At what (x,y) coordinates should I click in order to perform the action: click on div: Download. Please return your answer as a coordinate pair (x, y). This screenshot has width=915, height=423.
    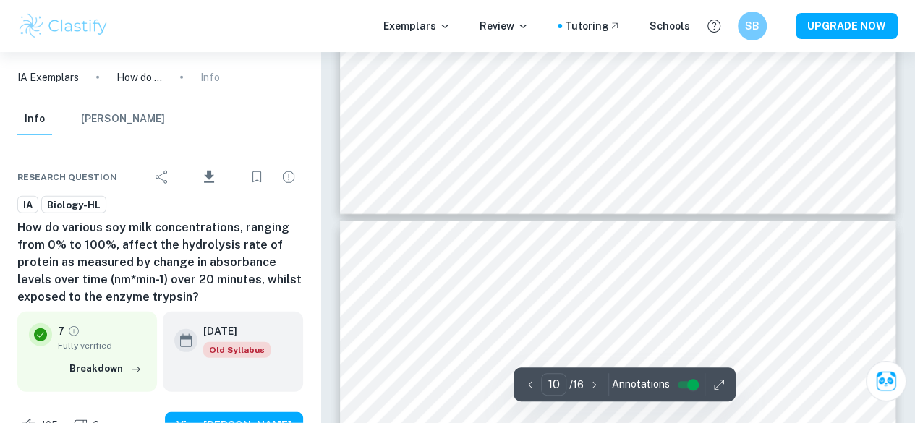
    Looking at the image, I should click on (209, 177).